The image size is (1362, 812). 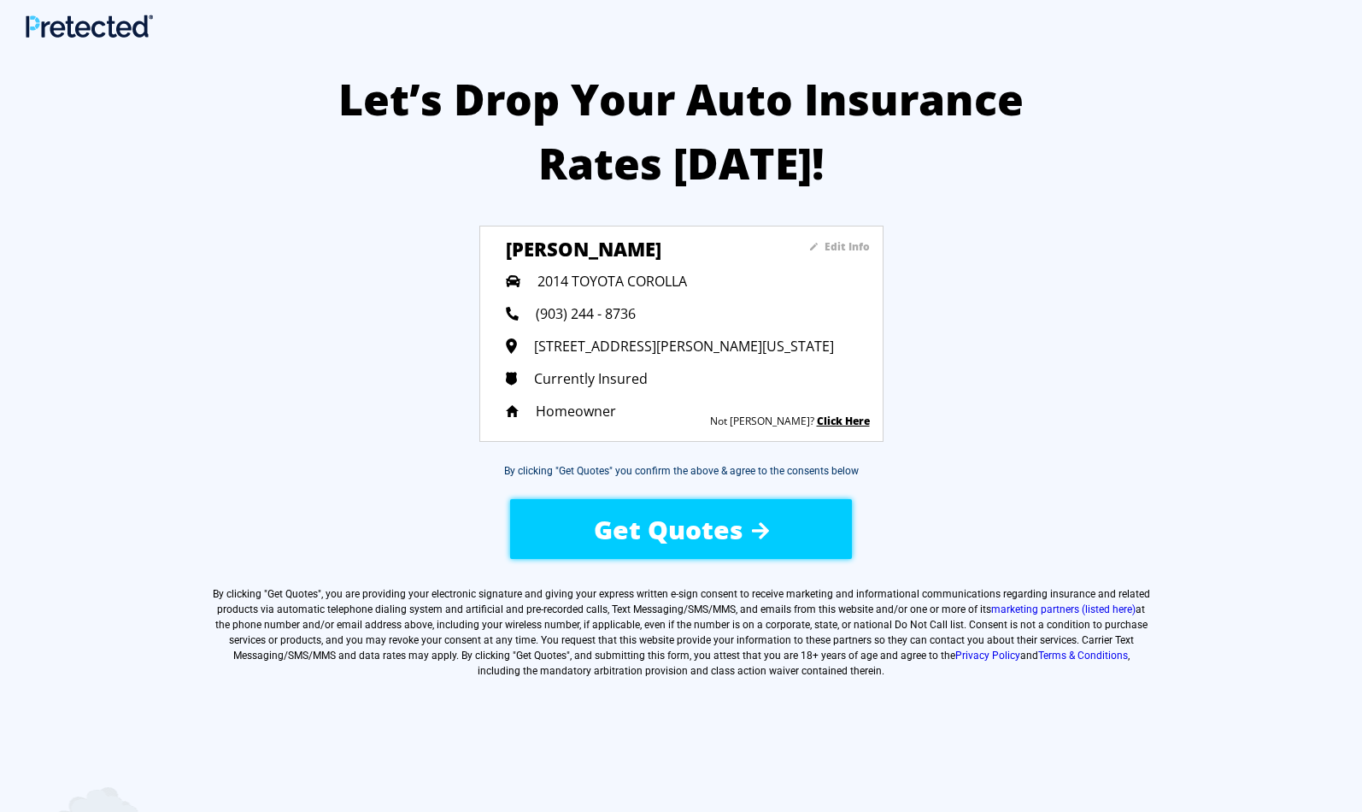 I want to click on sapn: Edit Info, so click(x=847, y=246).